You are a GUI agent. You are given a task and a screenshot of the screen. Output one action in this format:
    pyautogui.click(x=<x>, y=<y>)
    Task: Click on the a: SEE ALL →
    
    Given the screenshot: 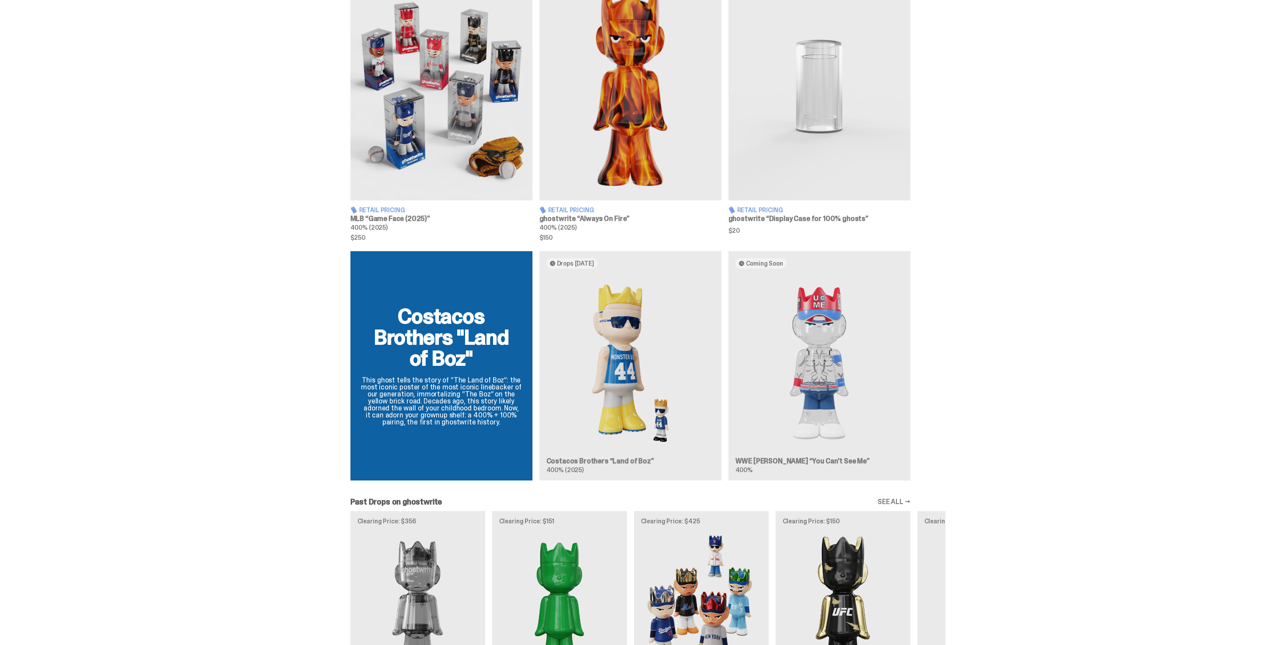 What is the action you would take?
    pyautogui.click(x=894, y=502)
    